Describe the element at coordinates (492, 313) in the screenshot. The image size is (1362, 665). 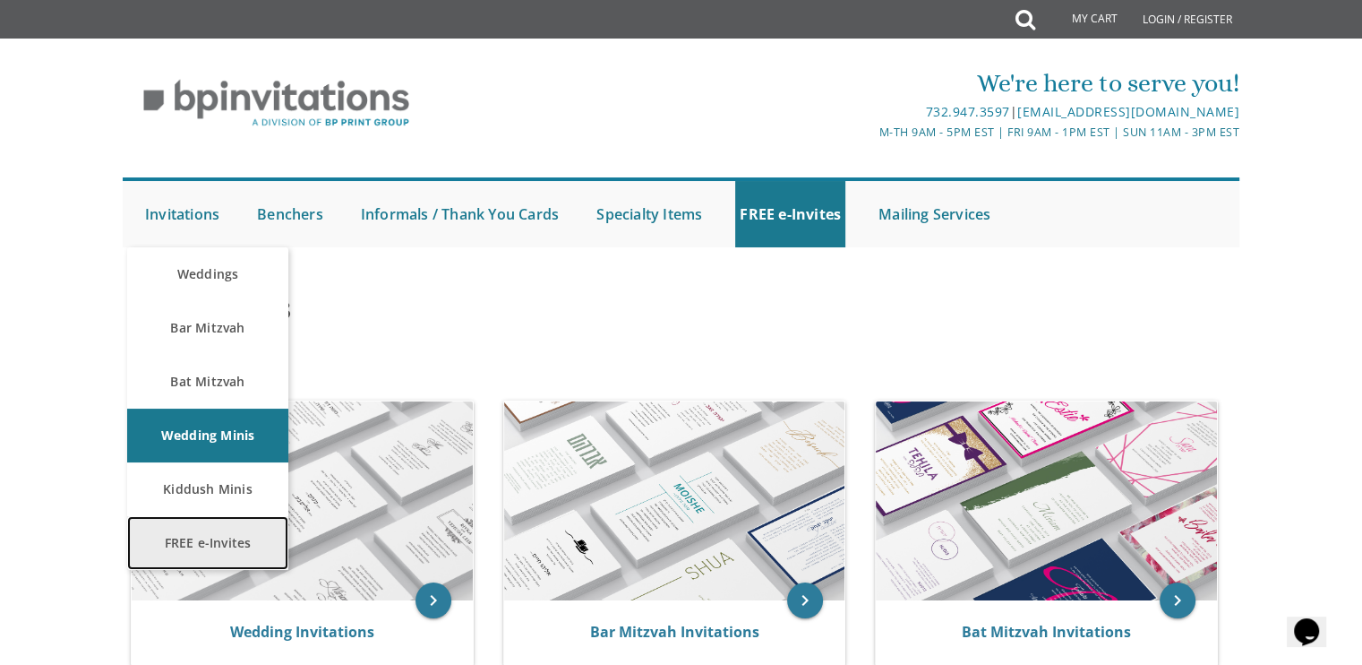
I see `h1: Invitations` at that location.